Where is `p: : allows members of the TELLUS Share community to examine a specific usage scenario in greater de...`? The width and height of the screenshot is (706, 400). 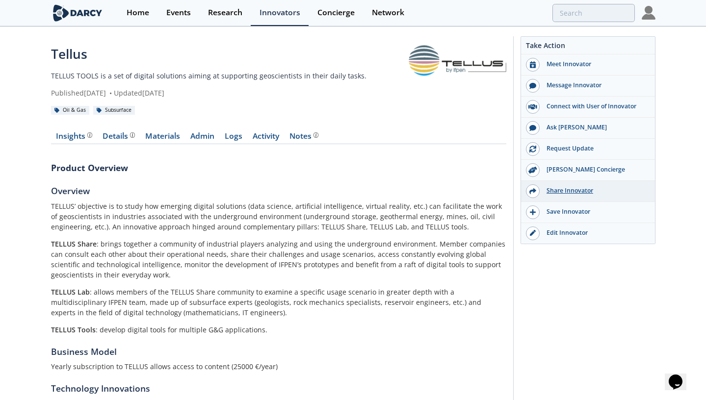
p: : allows members of the TELLUS Share community to examine a specific usage scenario in greater de... is located at coordinates (279, 302).